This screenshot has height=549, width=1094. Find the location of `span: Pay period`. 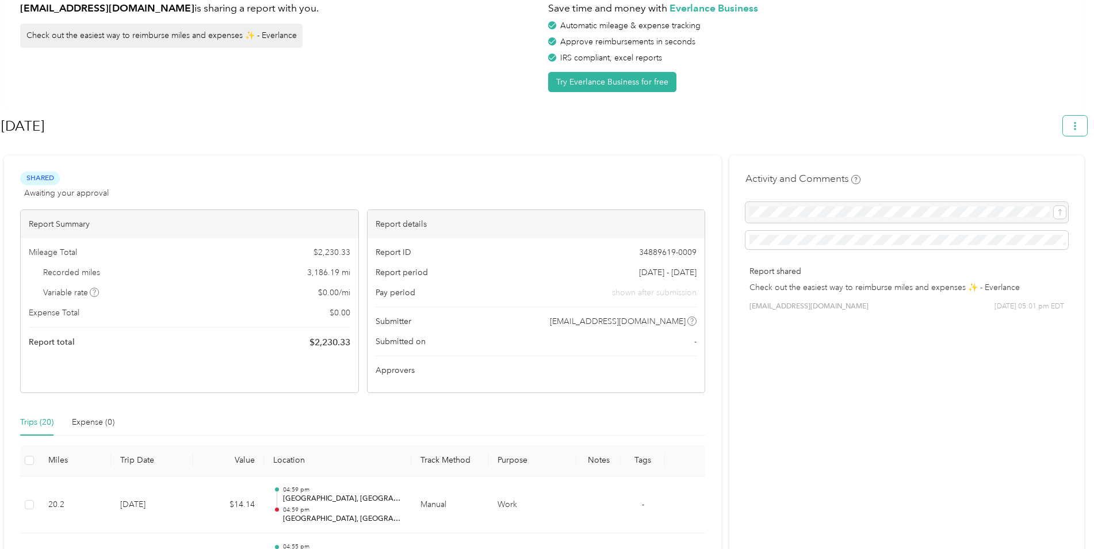

span: Pay period is located at coordinates (395, 292).